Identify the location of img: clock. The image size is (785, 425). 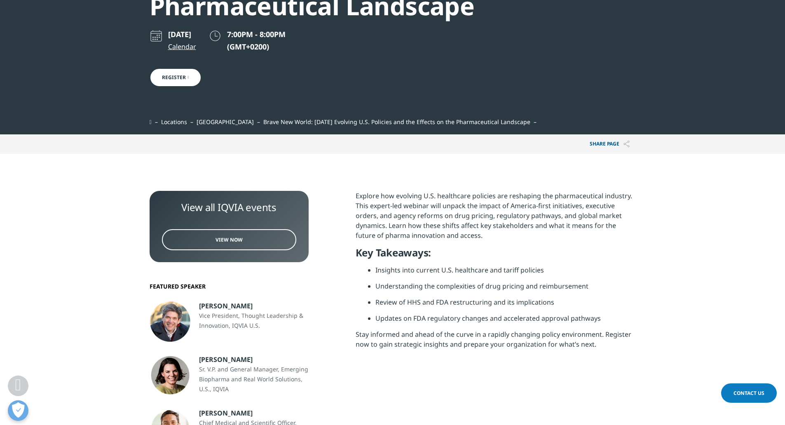
(215, 36).